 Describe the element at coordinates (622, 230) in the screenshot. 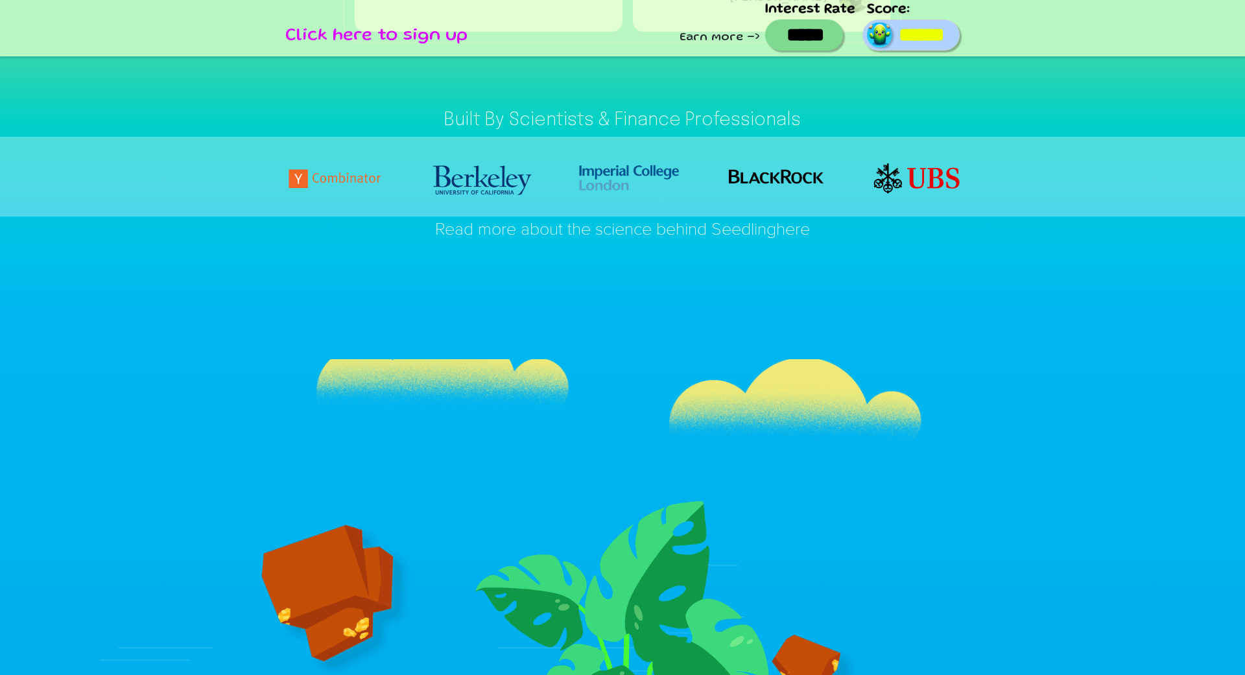

I see `p: Read more about the science behind Seedling` at that location.